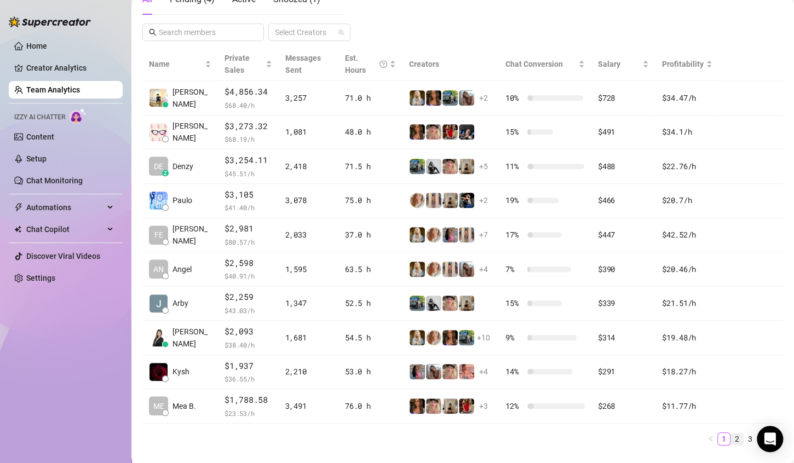 The width and height of the screenshot is (794, 463). I want to click on span: search, so click(153, 32).